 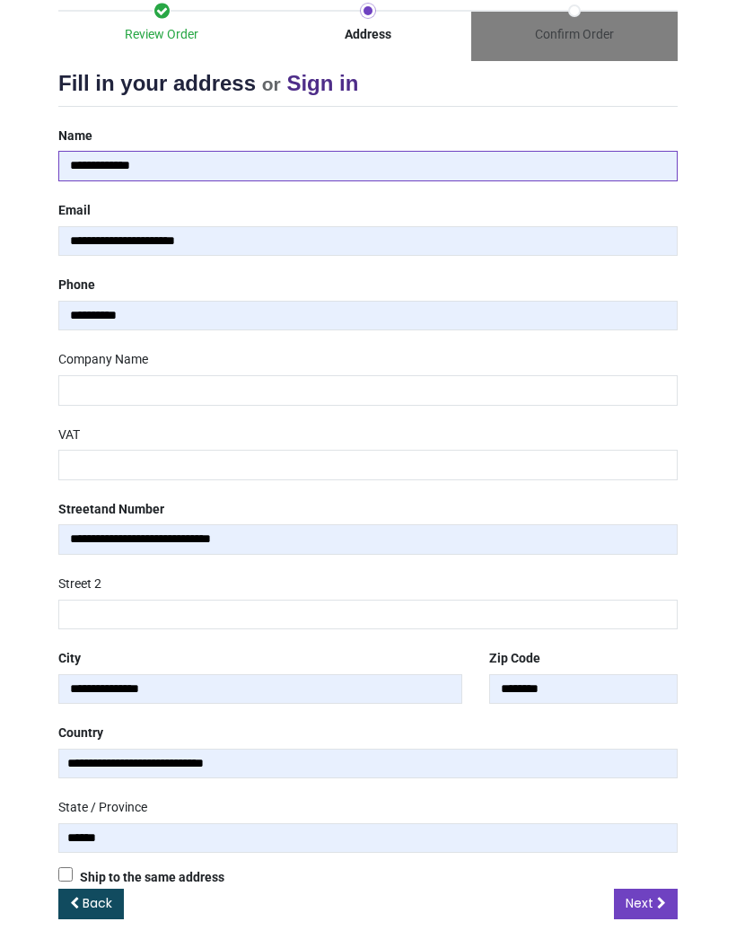 I want to click on div: Review Order, so click(x=162, y=35).